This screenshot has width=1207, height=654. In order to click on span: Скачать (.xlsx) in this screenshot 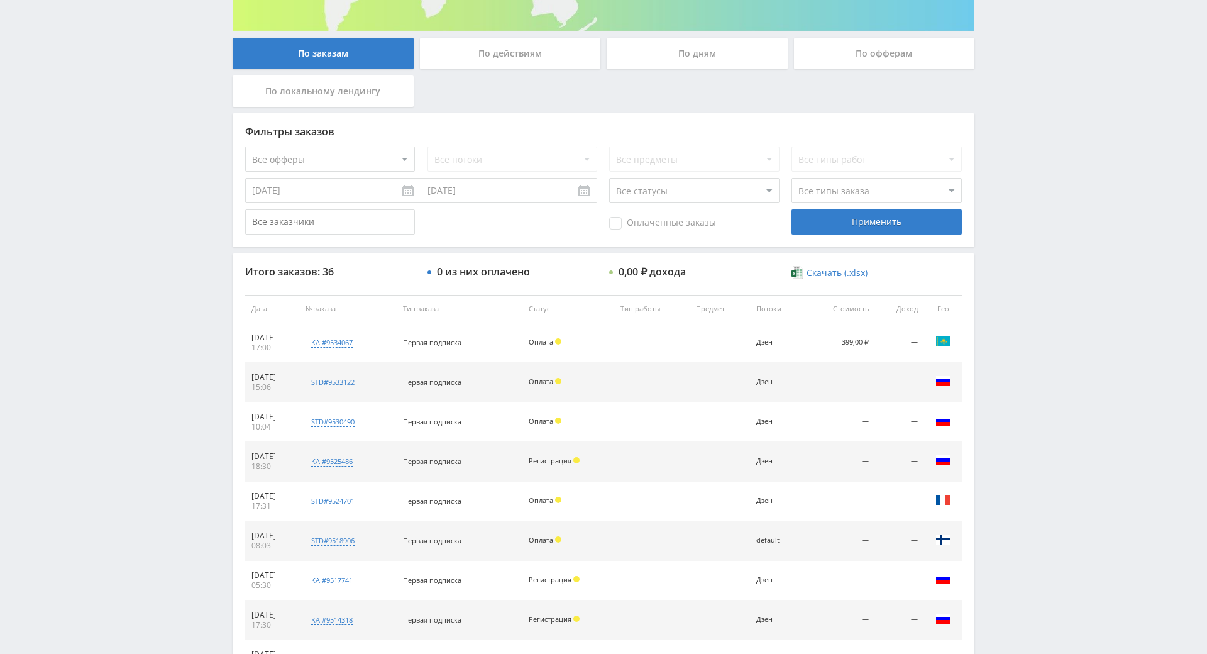, I will do `click(837, 273)`.